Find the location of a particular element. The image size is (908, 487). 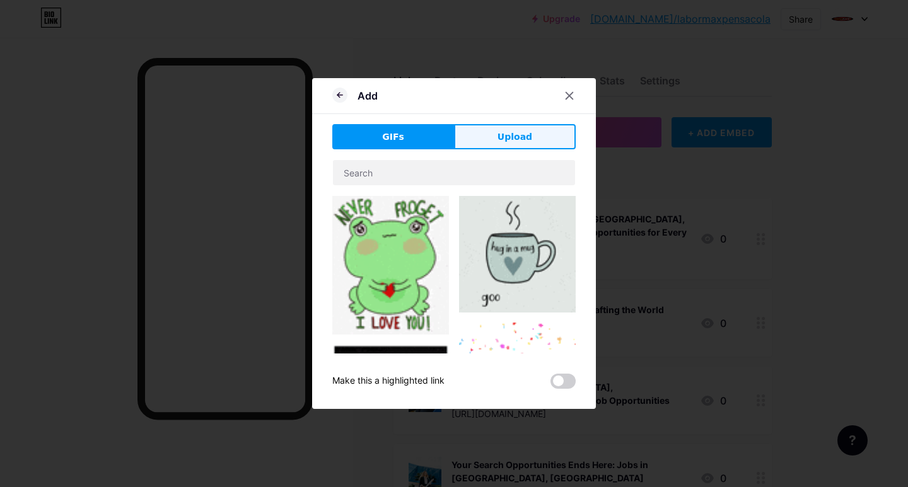

button: Upload is located at coordinates (515, 137).